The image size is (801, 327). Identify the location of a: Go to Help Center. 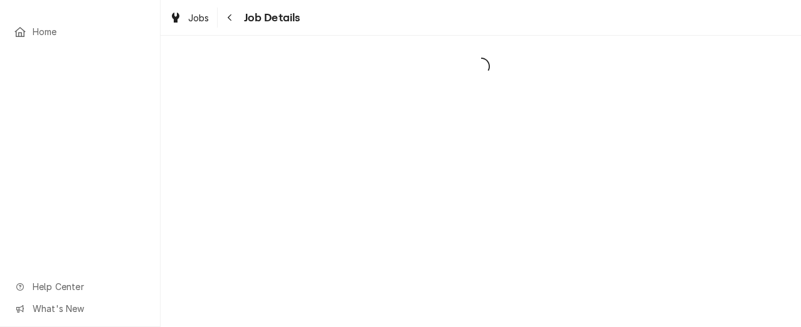
(80, 287).